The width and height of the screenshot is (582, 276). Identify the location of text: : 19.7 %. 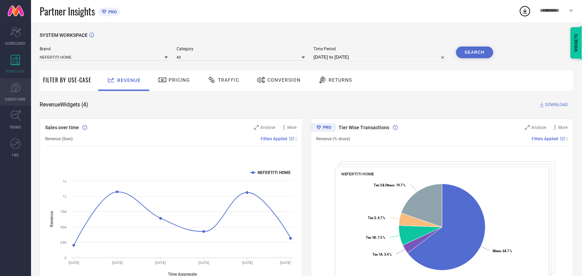
(389, 185).